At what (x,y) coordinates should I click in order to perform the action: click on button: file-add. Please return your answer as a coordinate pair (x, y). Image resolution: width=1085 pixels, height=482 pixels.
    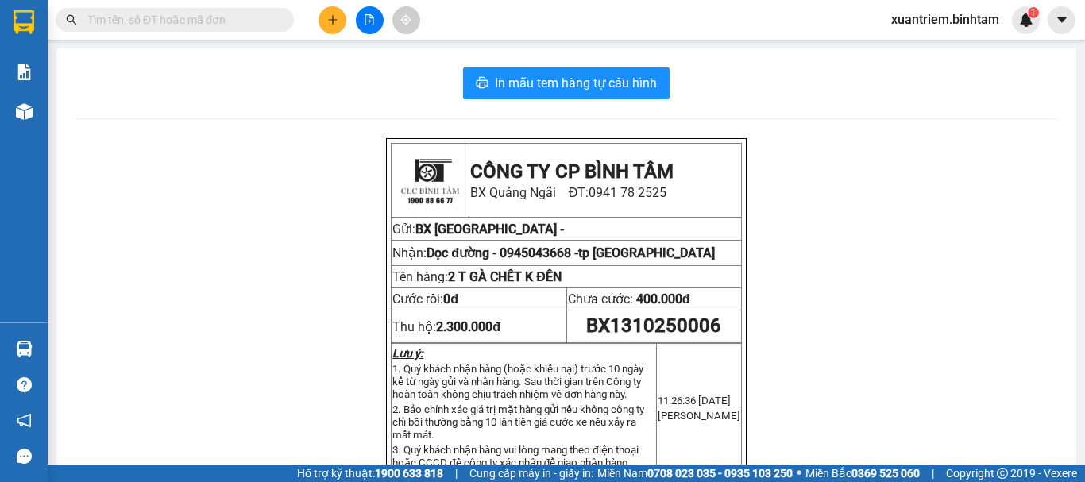
    Looking at the image, I should click on (369, 20).